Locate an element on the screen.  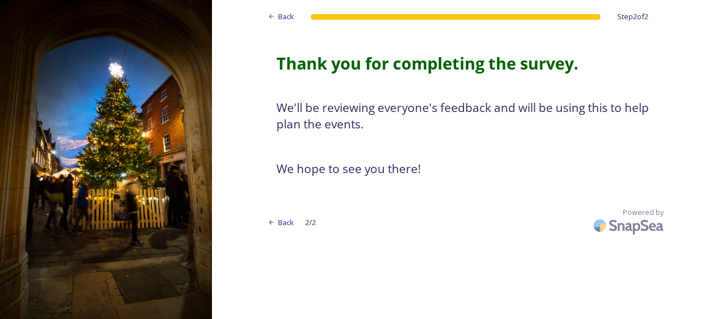
strong: Thank you for completing the survey. is located at coordinates (427, 63).